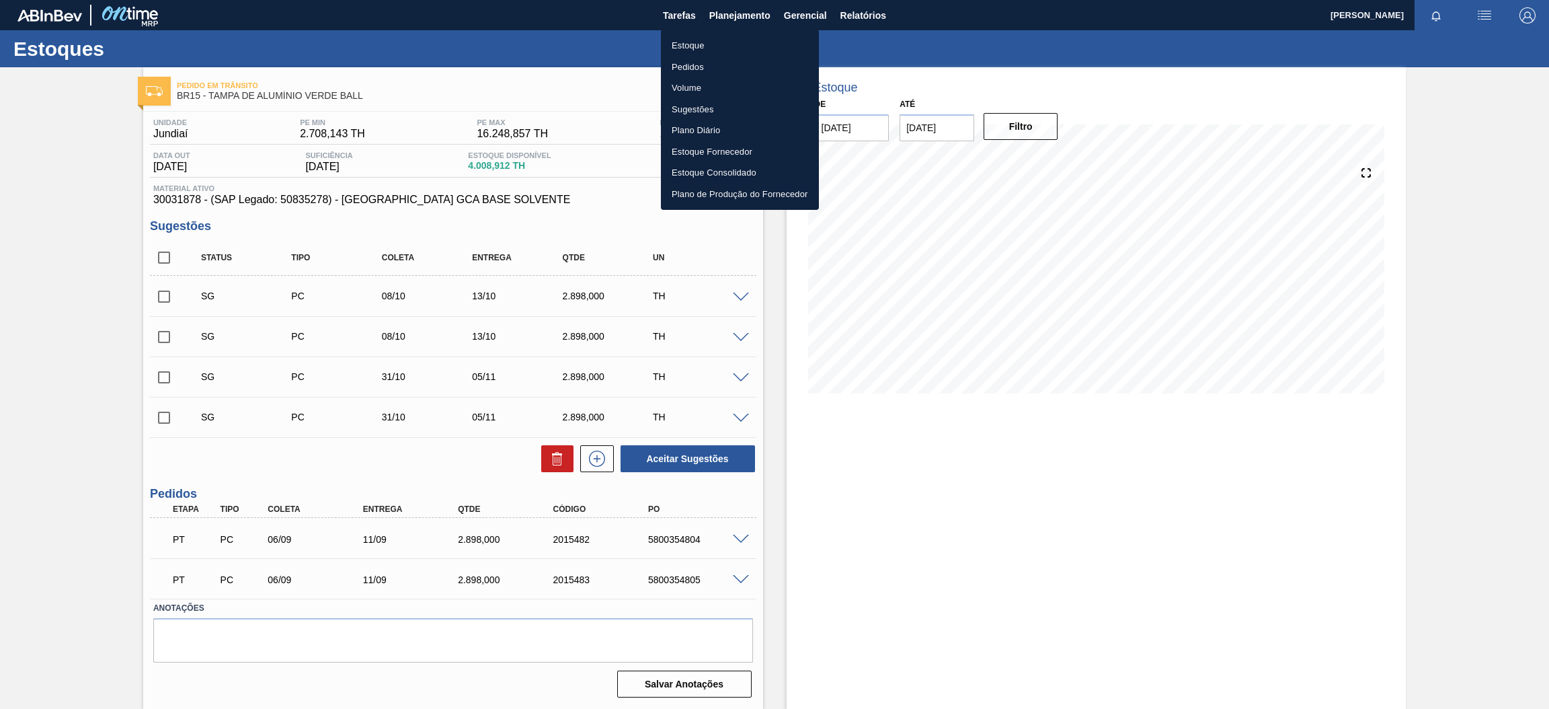  Describe the element at coordinates (740, 194) in the screenshot. I see `a: Plano de Produção do Fornecedor` at that location.